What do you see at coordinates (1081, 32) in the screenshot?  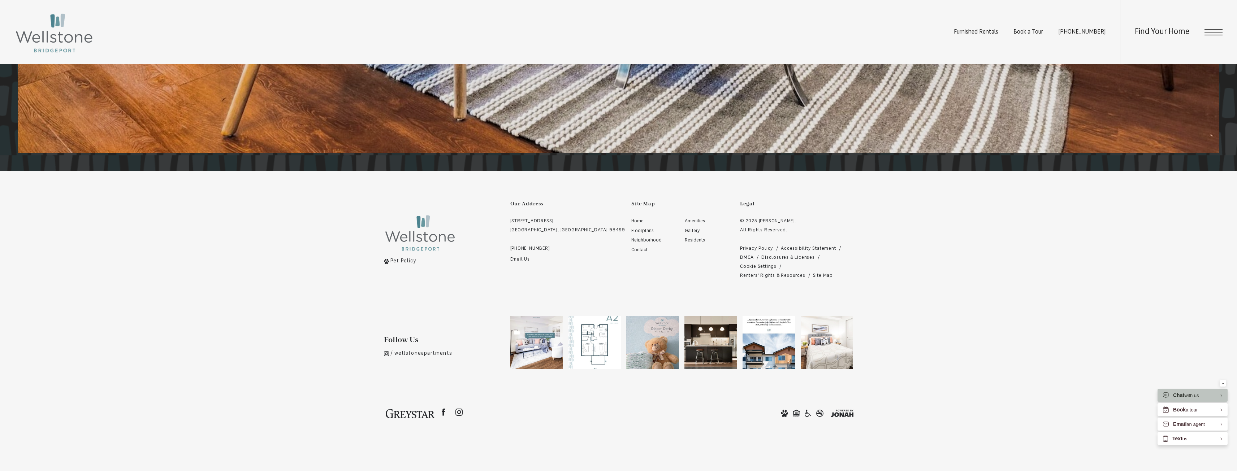 I see `a: Call Us at (253) 642-8681` at bounding box center [1081, 32].